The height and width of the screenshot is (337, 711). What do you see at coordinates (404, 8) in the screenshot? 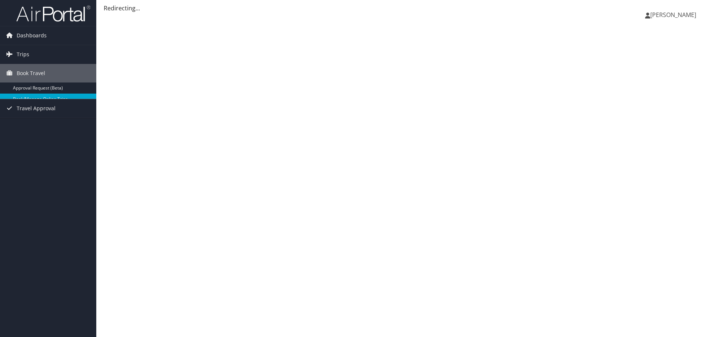
I see `div: Redirecting...` at bounding box center [404, 8].